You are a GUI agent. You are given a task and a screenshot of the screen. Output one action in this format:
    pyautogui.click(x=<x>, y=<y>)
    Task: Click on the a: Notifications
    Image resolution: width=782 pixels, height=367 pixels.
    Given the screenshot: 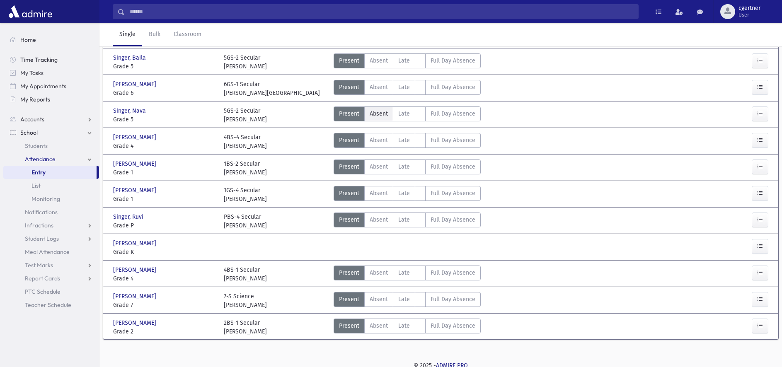 What is the action you would take?
    pyautogui.click(x=51, y=212)
    